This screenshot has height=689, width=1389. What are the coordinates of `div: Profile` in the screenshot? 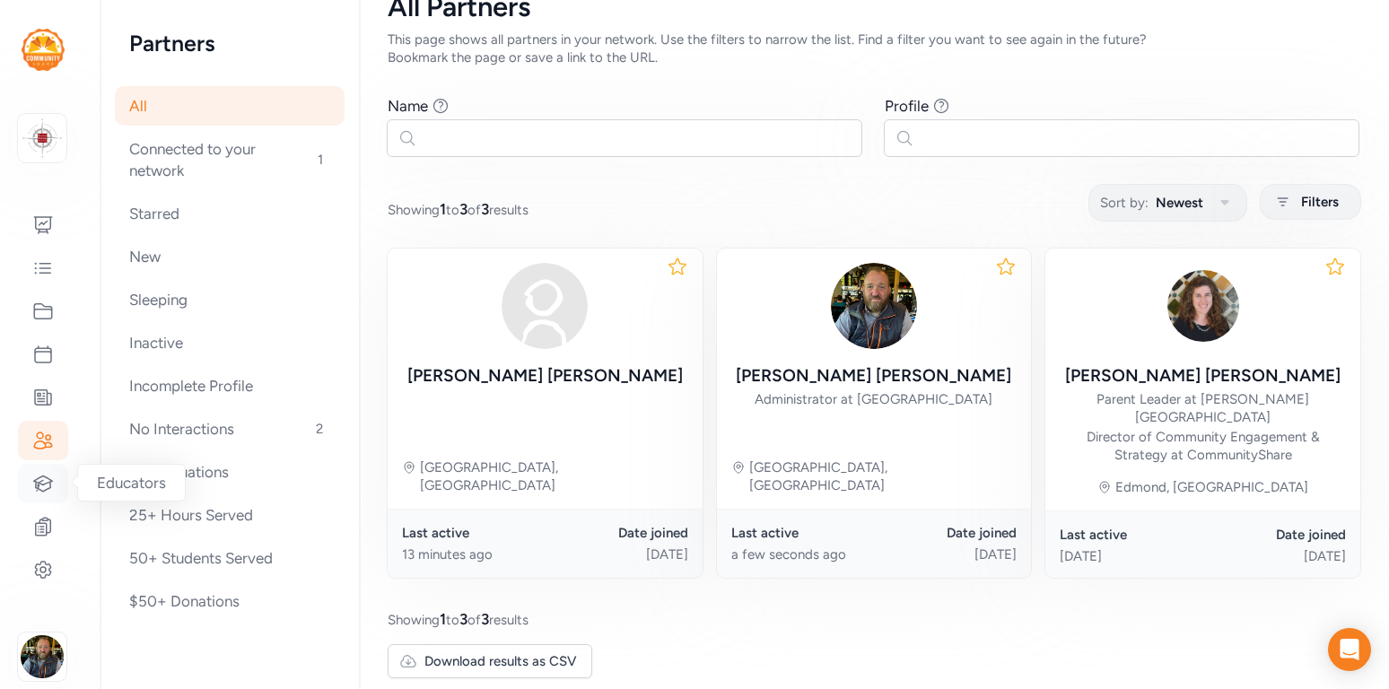 It's located at (906, 106).